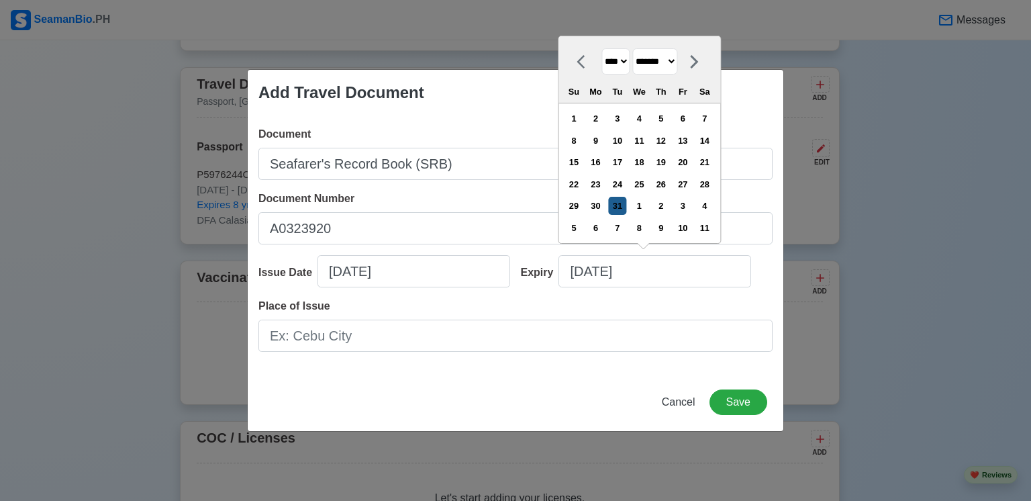  What do you see at coordinates (617, 184) in the screenshot?
I see `div: Choose Tuesday, October 24th, 2034` at bounding box center [617, 184].